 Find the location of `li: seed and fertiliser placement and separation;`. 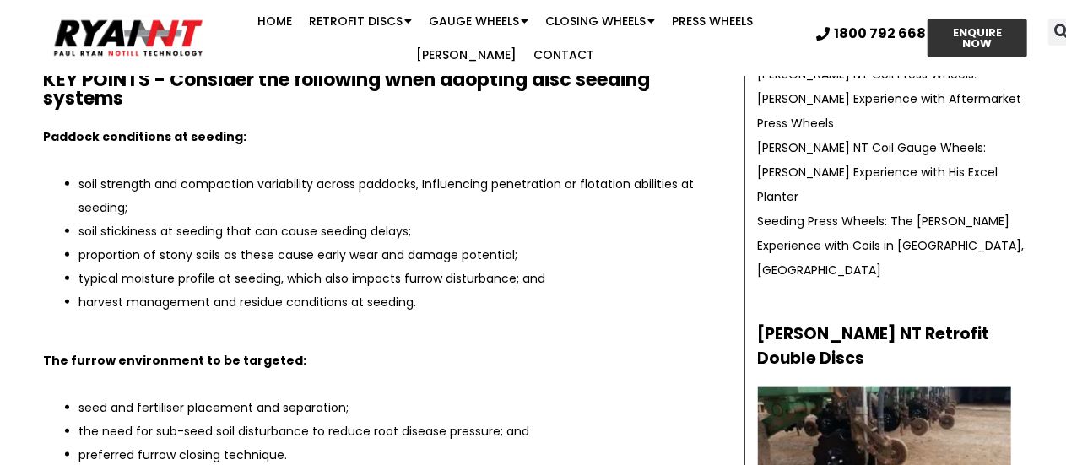

li: seed and fertiliser placement and separation; is located at coordinates (399, 408).